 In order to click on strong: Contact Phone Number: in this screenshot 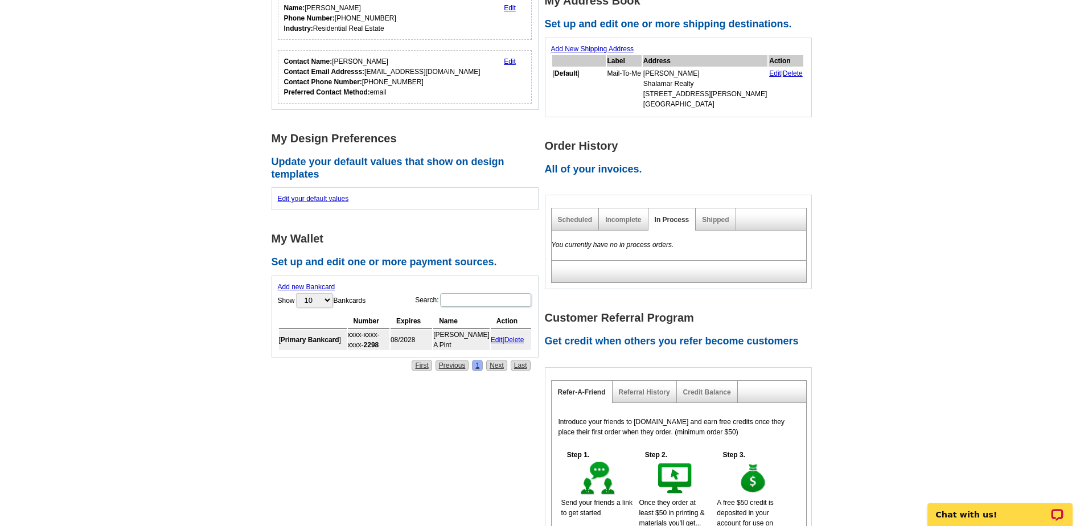, I will do `click(323, 82)`.